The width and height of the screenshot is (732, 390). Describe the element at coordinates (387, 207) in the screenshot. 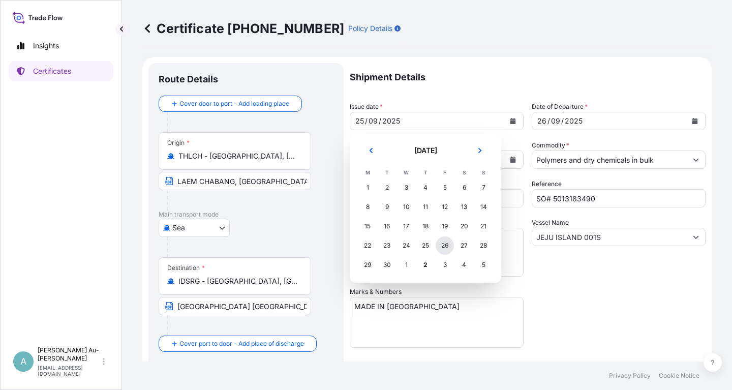

I see `div: Tuesday, 9 September 2025` at that location.